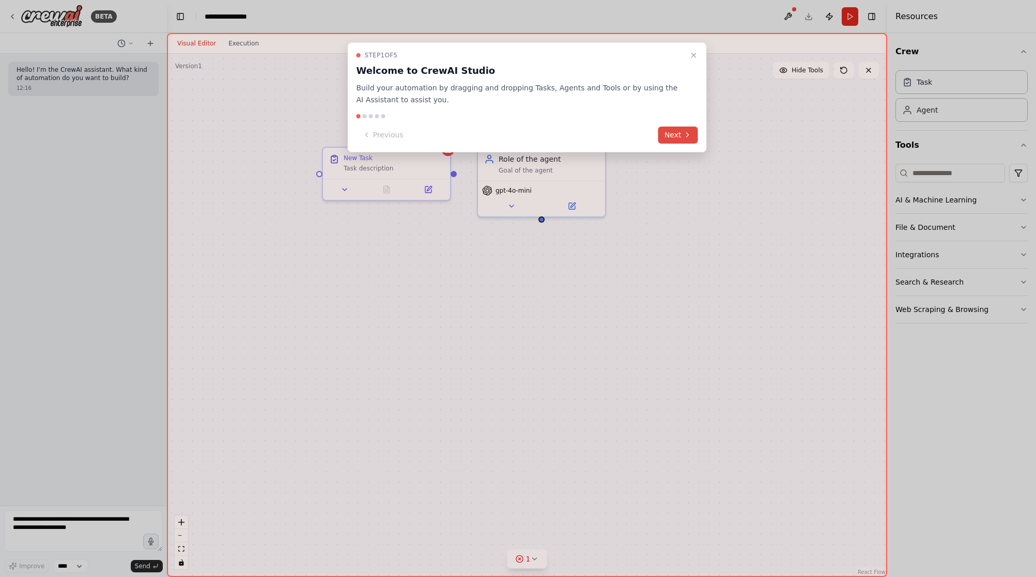 Image resolution: width=1036 pixels, height=577 pixels. I want to click on button: Close walkthrough, so click(694, 55).